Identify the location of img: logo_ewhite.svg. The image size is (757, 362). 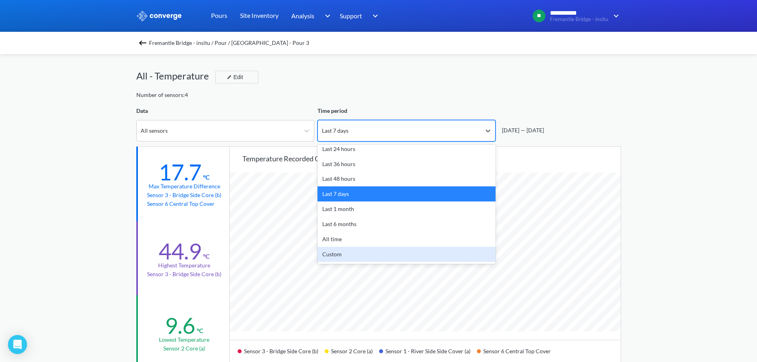
(159, 16).